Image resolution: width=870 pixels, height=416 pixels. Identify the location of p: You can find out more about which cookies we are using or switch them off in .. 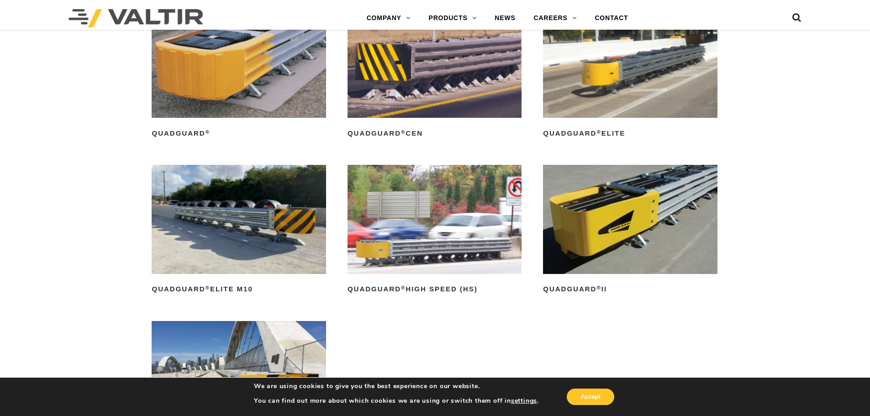
(397, 401).